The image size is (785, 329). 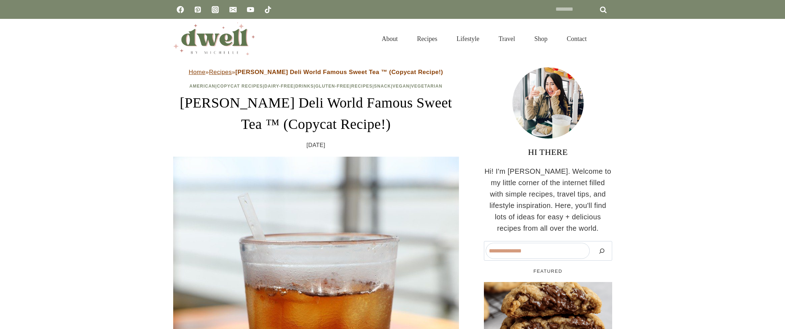 What do you see at coordinates (577, 39) in the screenshot?
I see `a: Contact` at bounding box center [577, 39].